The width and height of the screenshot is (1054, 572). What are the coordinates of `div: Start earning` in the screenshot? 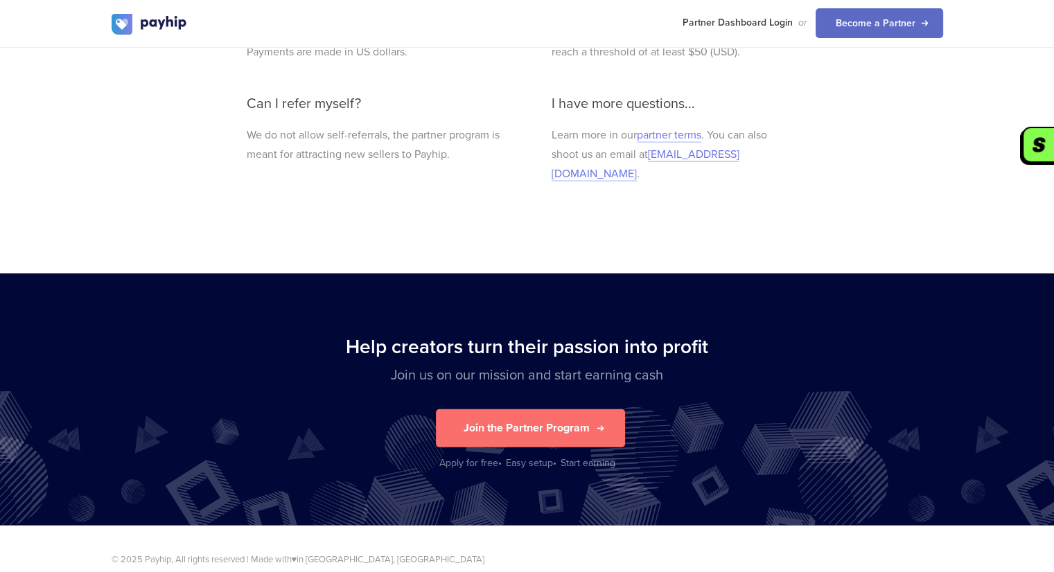 It's located at (588, 464).